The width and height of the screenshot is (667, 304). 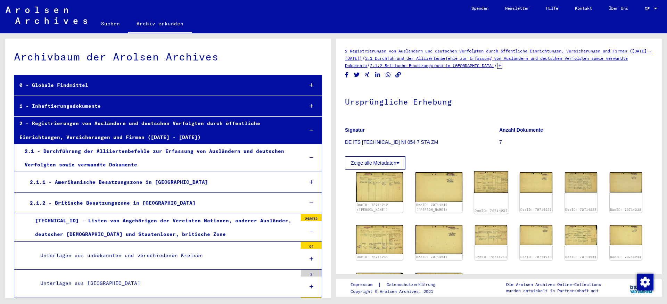 I want to click on p: 7, so click(x=576, y=142).